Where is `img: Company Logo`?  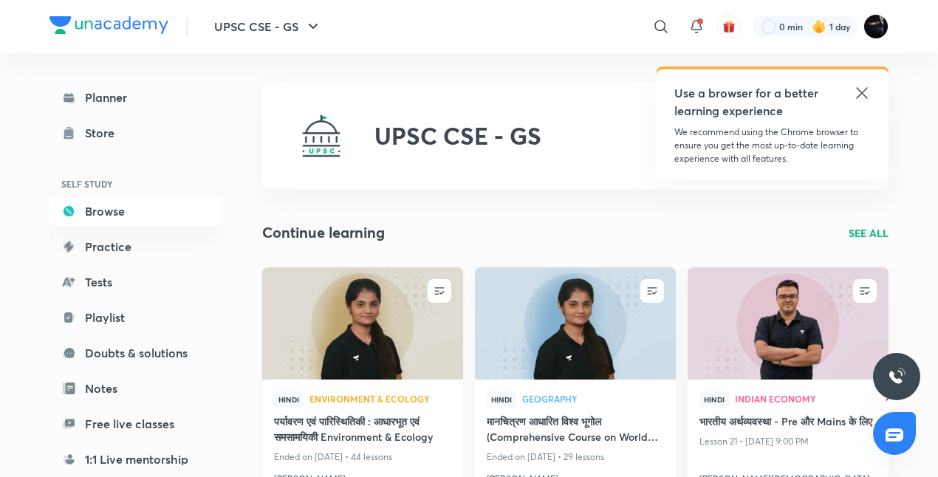 img: Company Logo is located at coordinates (109, 25).